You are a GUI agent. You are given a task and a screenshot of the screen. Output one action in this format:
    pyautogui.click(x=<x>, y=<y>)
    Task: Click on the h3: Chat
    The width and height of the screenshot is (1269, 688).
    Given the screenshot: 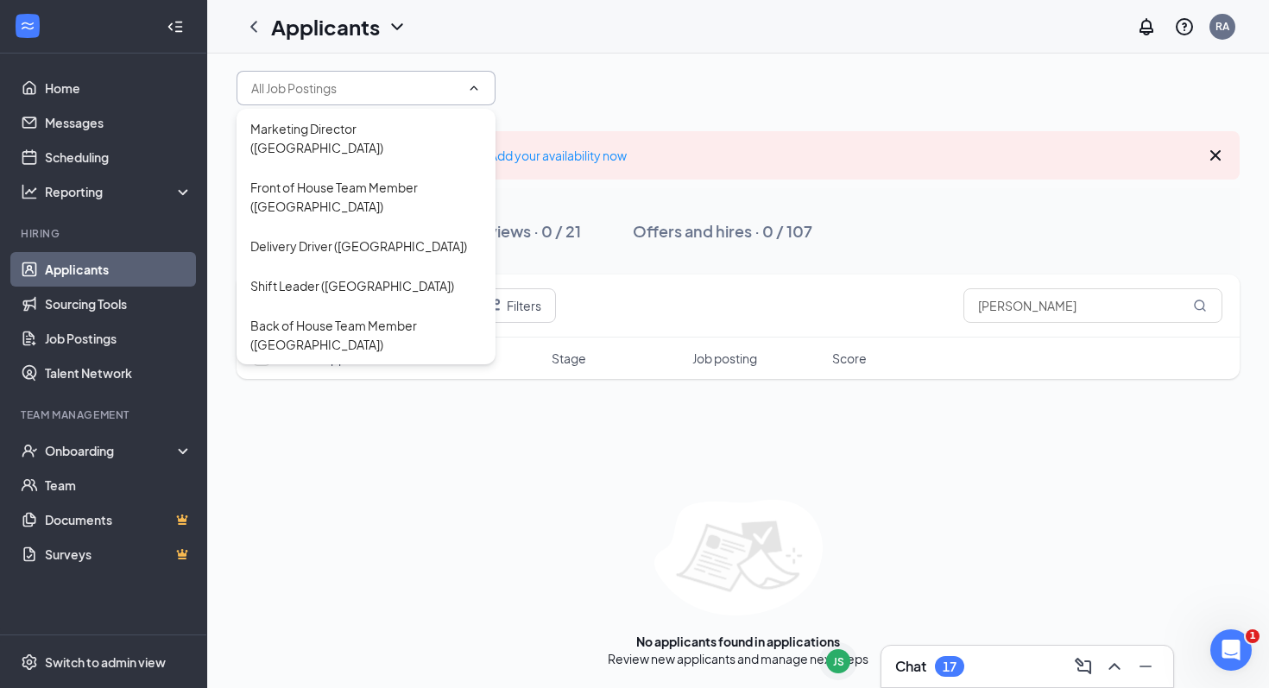 What is the action you would take?
    pyautogui.click(x=911, y=666)
    